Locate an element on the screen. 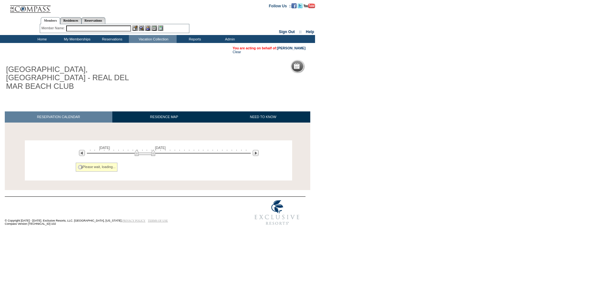  a: RESERVATION CALENDAR is located at coordinates (59, 117).